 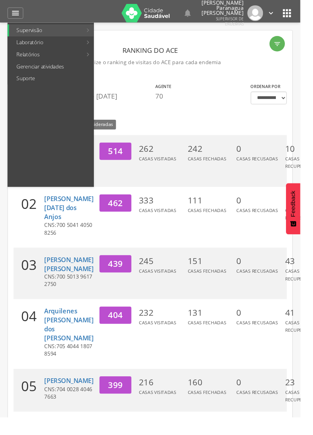 What do you see at coordinates (47, 32) in the screenshot?
I see `a: Supervisão` at bounding box center [47, 32].